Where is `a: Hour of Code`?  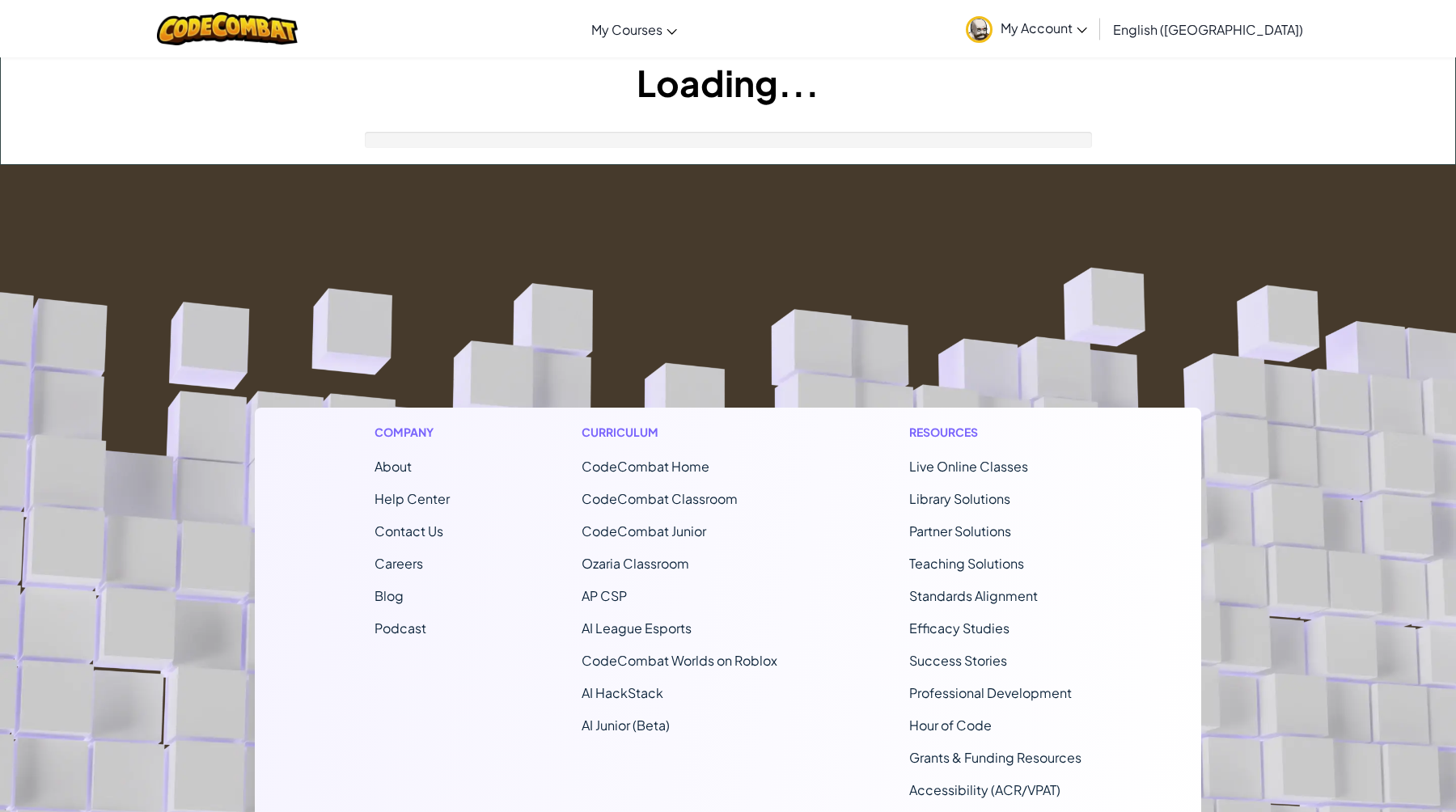 a: Hour of Code is located at coordinates (951, 725).